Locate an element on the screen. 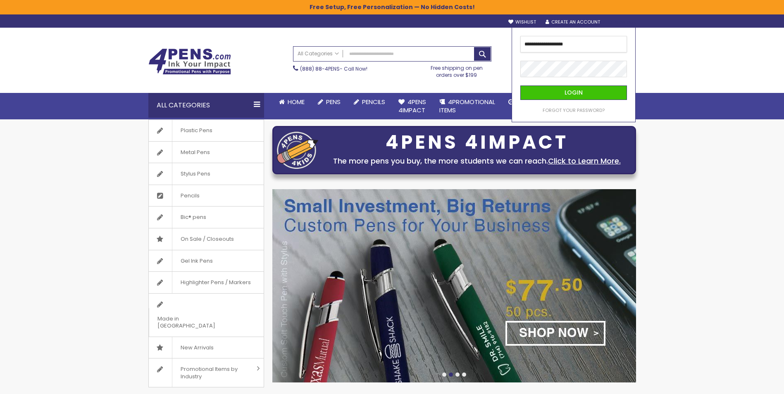 This screenshot has width=784, height=394. span: On Sale / Closeouts is located at coordinates (207, 239).